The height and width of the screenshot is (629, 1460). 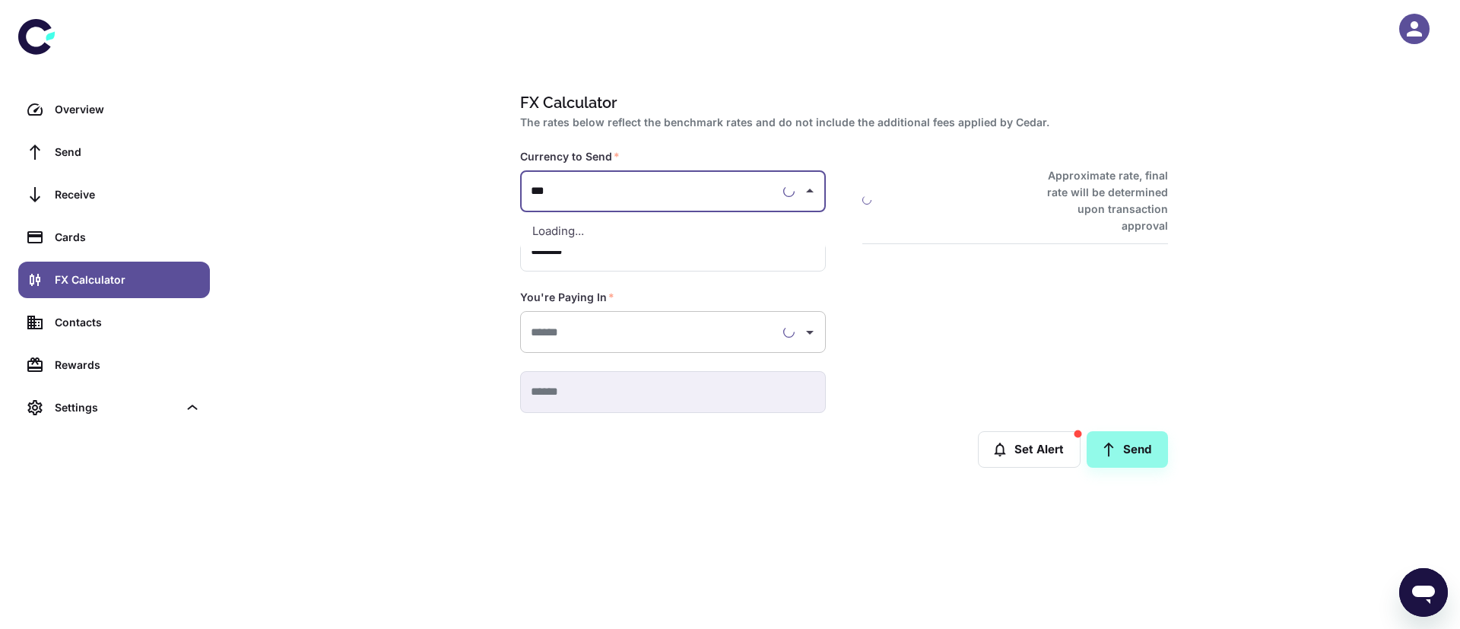 I want to click on button: Close, so click(x=810, y=191).